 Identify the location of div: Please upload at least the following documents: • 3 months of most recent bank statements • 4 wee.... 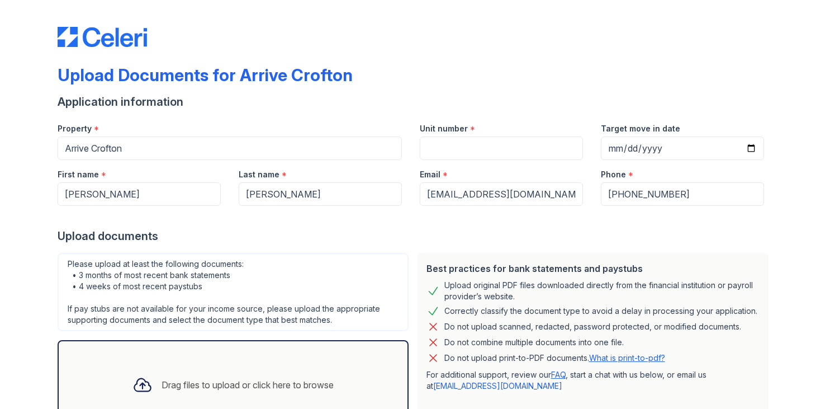
(233, 292).